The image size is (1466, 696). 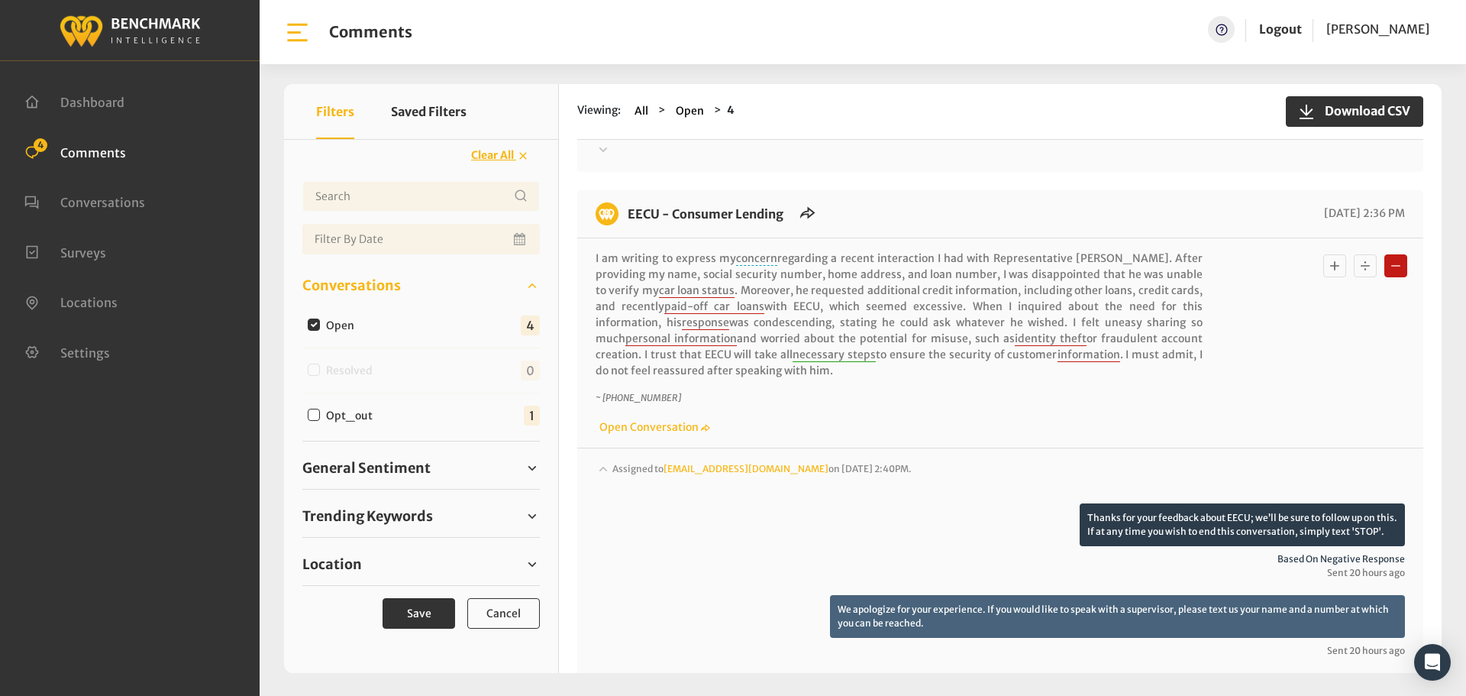 I want to click on input: Username, so click(x=421, y=196).